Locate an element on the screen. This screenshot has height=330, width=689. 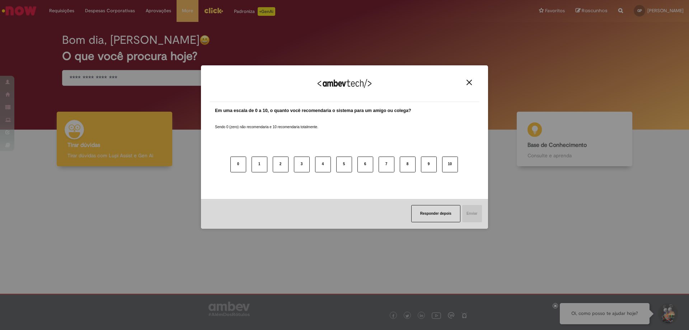
label: Sendo 0 (zero) não recomendaria e 10 recomendaria totalmente. is located at coordinates (267, 123).